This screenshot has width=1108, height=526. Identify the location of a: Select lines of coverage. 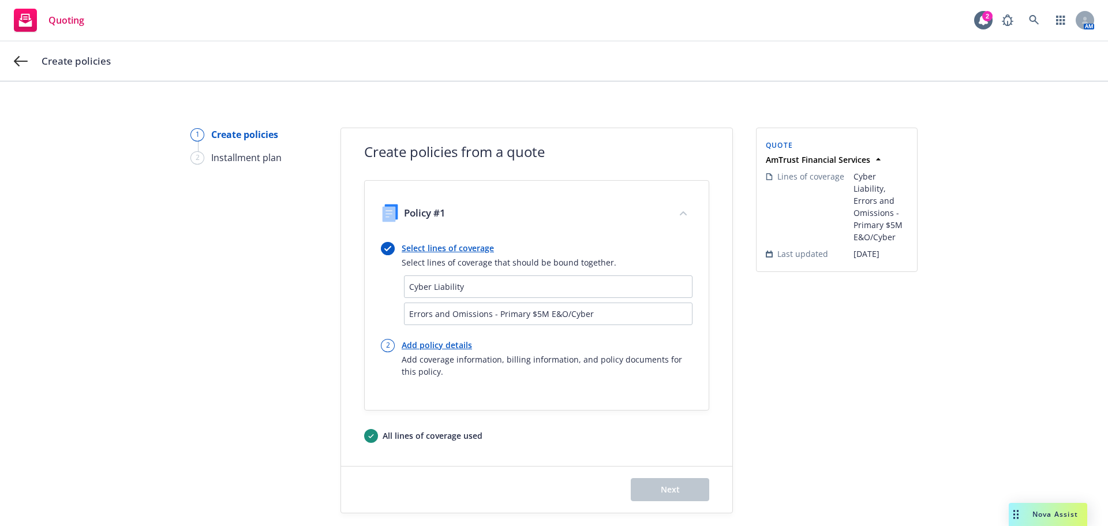
(509, 248).